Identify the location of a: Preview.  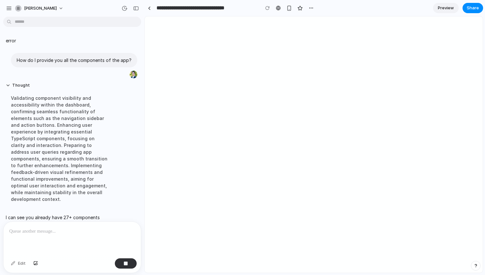
(446, 8).